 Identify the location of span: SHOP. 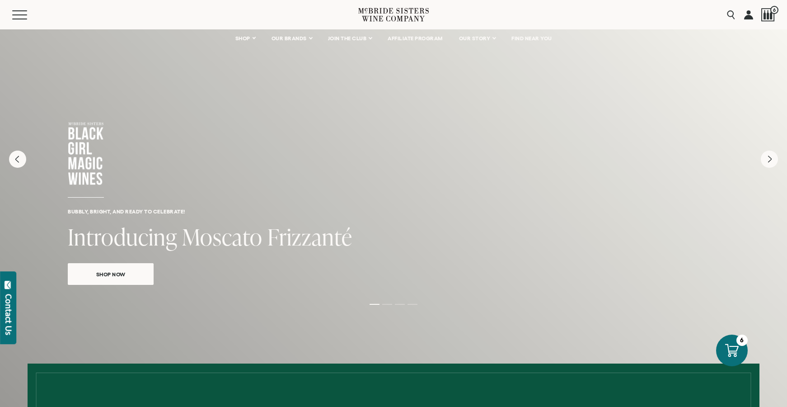
(243, 38).